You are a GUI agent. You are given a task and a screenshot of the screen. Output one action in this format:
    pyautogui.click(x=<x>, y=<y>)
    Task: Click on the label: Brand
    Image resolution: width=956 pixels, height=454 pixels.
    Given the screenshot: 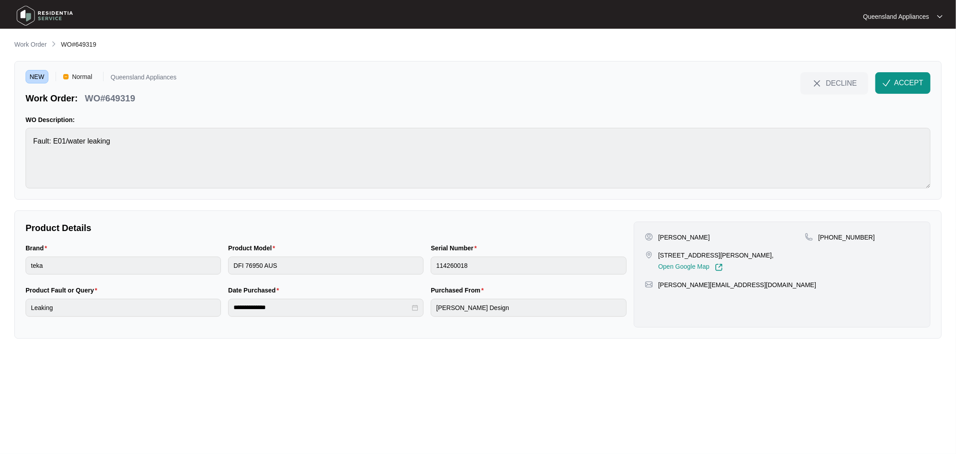 What is the action you would take?
    pyautogui.click(x=38, y=248)
    